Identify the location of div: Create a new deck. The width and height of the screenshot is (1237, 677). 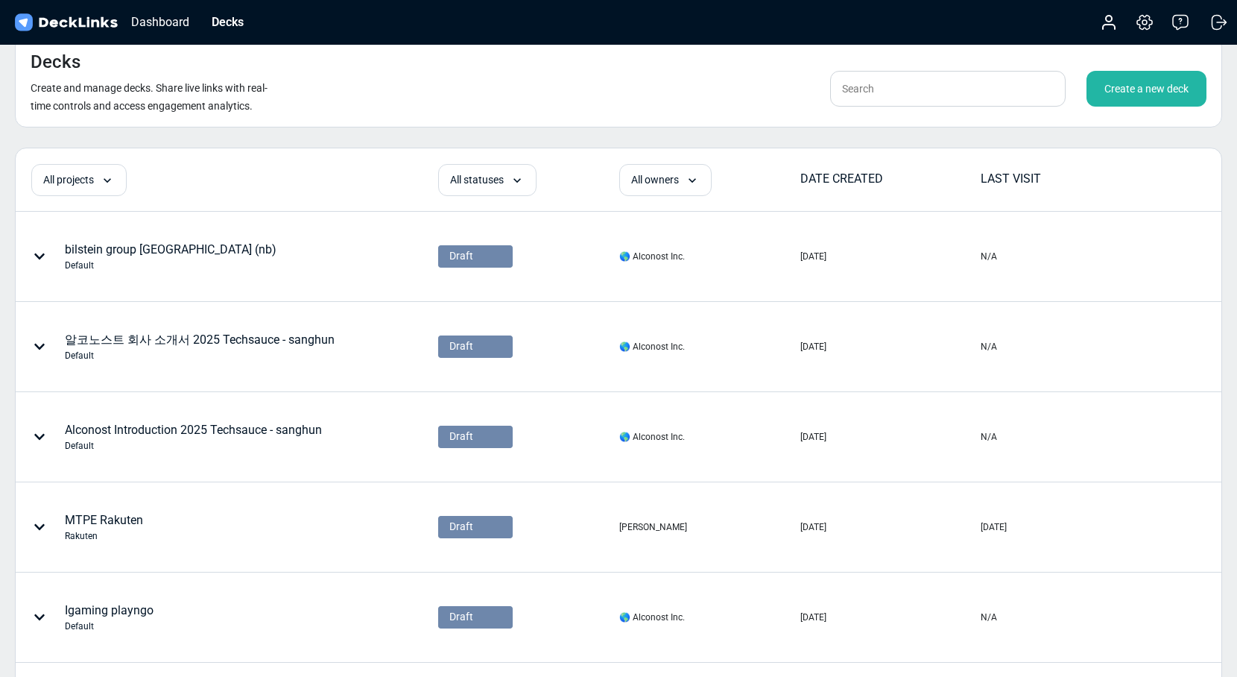
(1146, 89).